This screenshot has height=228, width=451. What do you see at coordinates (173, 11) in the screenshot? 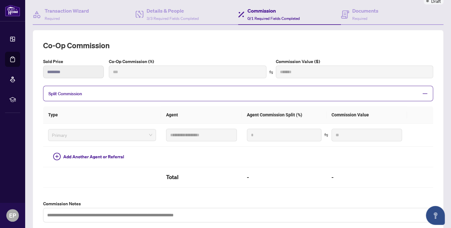
I see `h4: Details & People` at bounding box center [173, 11].